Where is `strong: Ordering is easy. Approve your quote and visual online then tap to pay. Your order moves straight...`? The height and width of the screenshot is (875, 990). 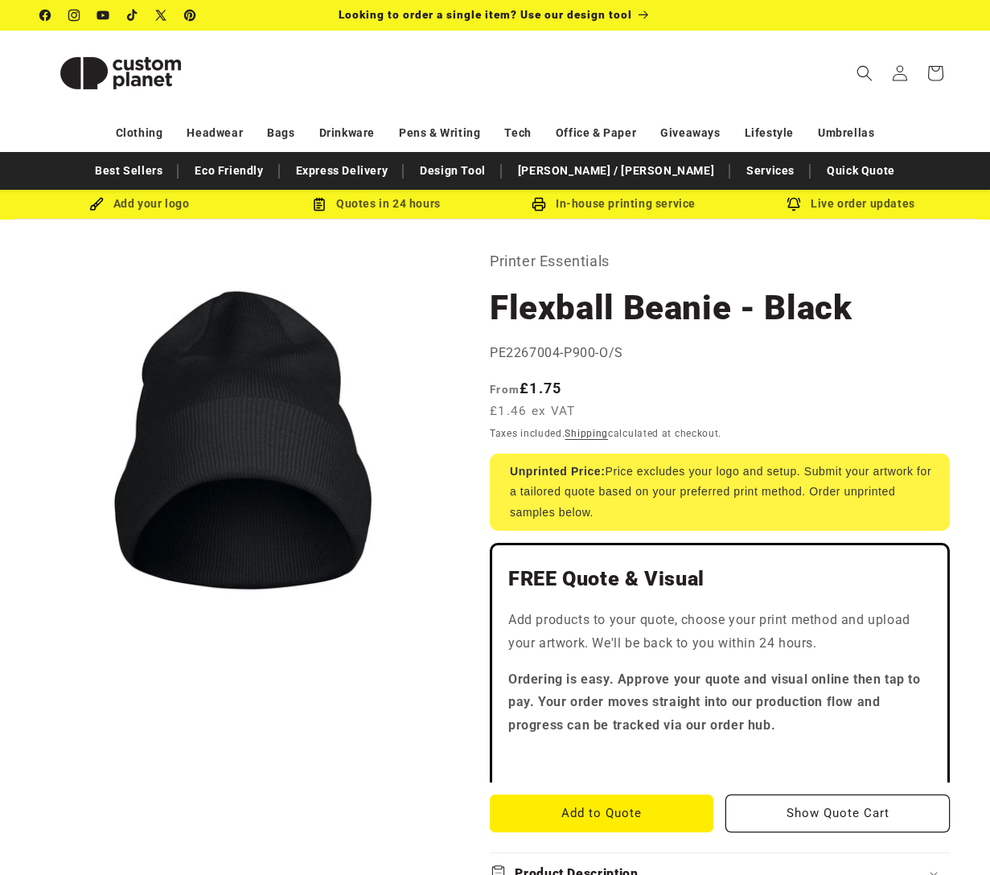
strong: Ordering is easy. Approve your quote and visual online then tap to pay. Your order moves straight... is located at coordinates (714, 702).